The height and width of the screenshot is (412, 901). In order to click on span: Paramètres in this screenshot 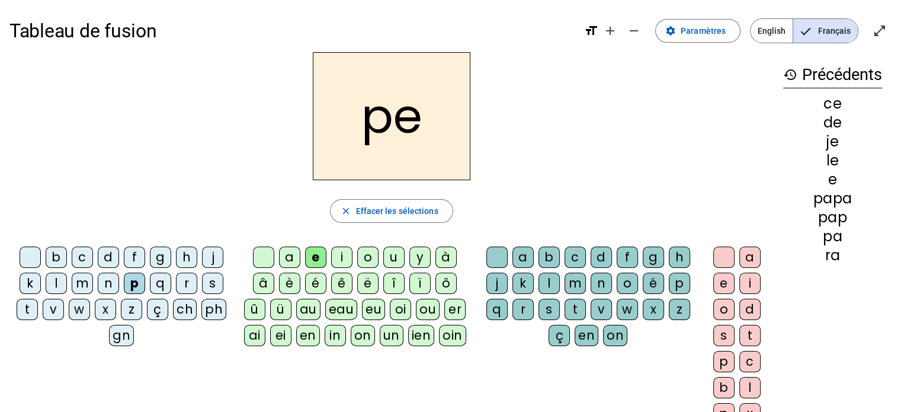, I will do `click(703, 31)`.